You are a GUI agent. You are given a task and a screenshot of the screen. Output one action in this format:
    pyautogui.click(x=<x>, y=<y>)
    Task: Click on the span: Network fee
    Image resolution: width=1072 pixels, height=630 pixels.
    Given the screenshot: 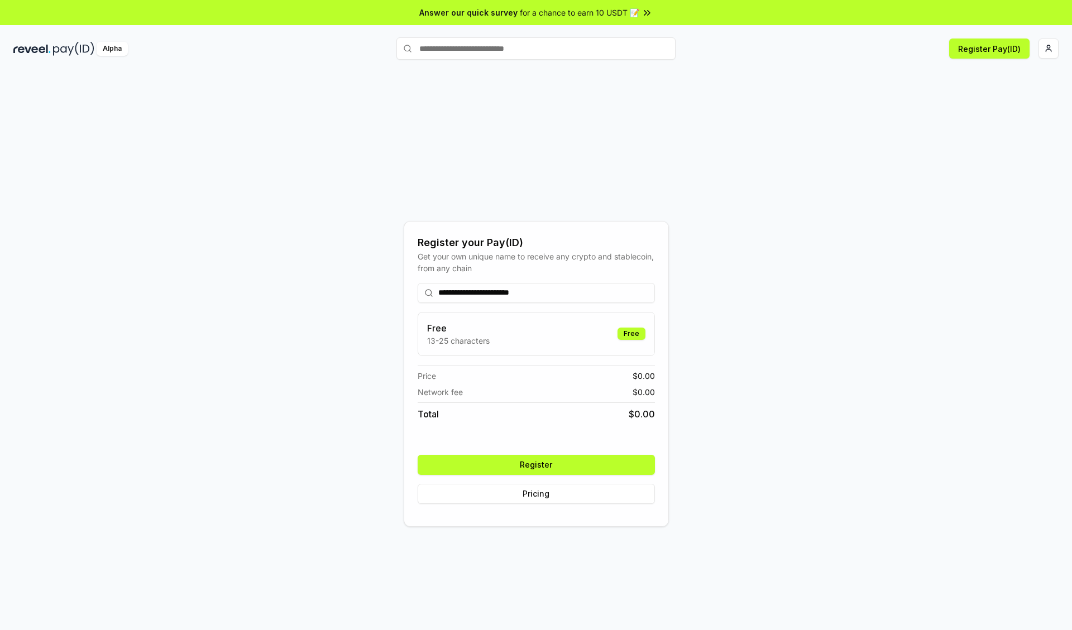 What is the action you would take?
    pyautogui.click(x=440, y=392)
    